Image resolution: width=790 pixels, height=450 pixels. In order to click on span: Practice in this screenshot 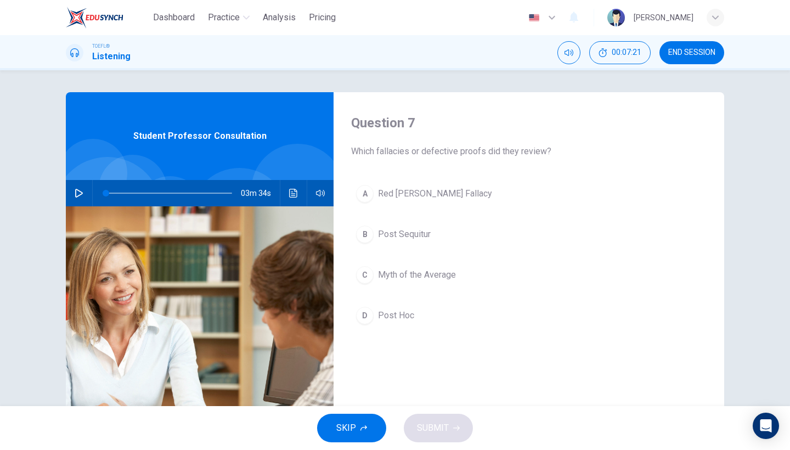, I will do `click(224, 18)`.